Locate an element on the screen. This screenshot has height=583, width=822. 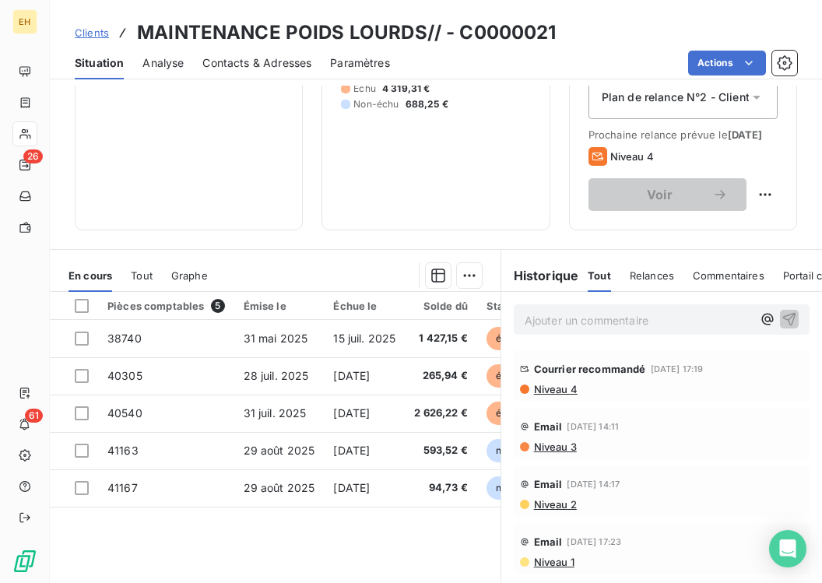
span: Contacts & Adresses is located at coordinates (257, 63).